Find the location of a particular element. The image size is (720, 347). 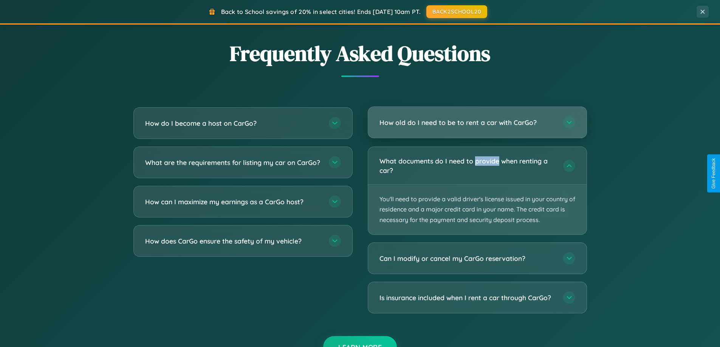

h3: How does CarGo ensure the safety of my vehicle? is located at coordinates (233, 241).